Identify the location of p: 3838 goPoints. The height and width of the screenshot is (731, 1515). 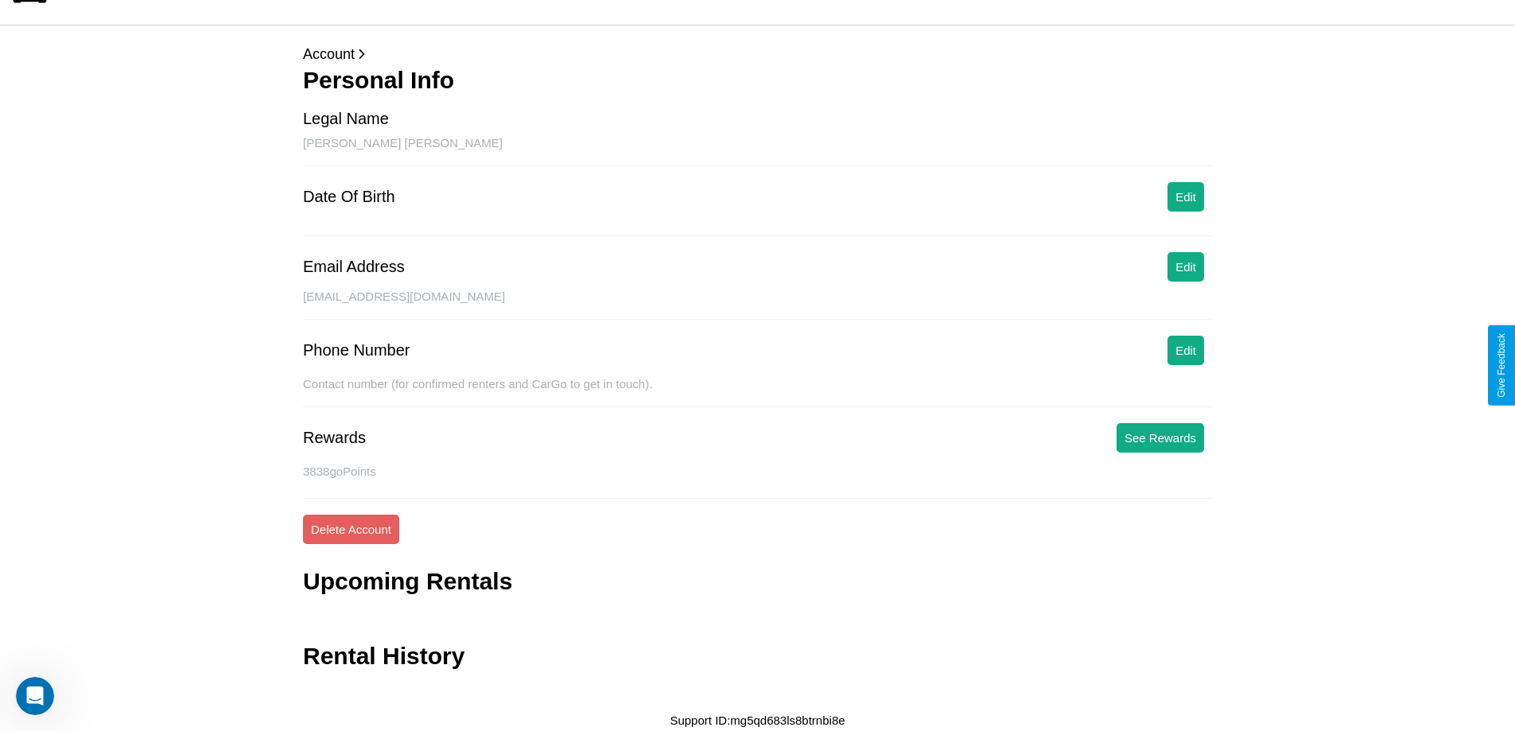
(757, 471).